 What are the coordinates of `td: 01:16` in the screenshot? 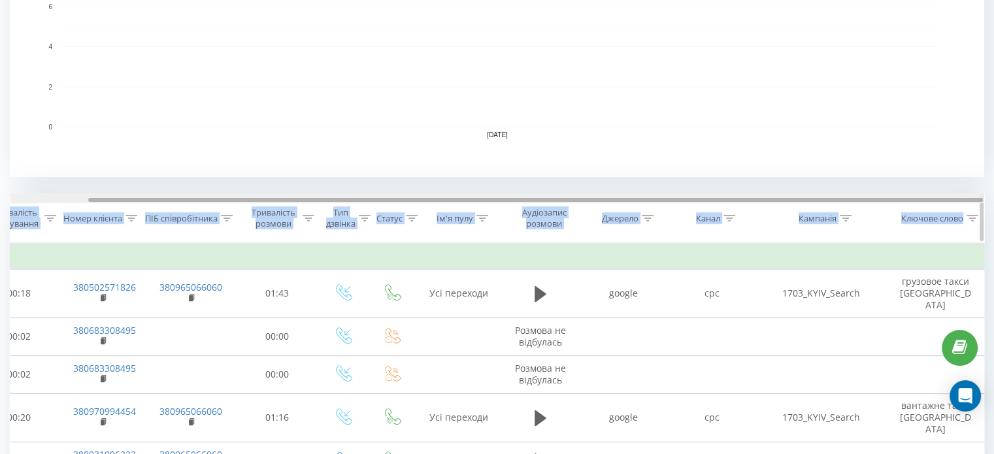 It's located at (277, 418).